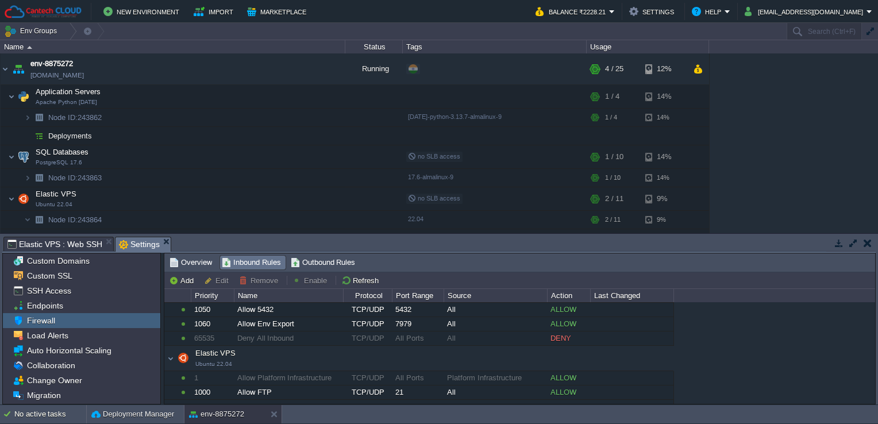 Image resolution: width=878 pixels, height=424 pixels. Describe the element at coordinates (418, 378) in the screenshot. I see `div: All Ports` at that location.